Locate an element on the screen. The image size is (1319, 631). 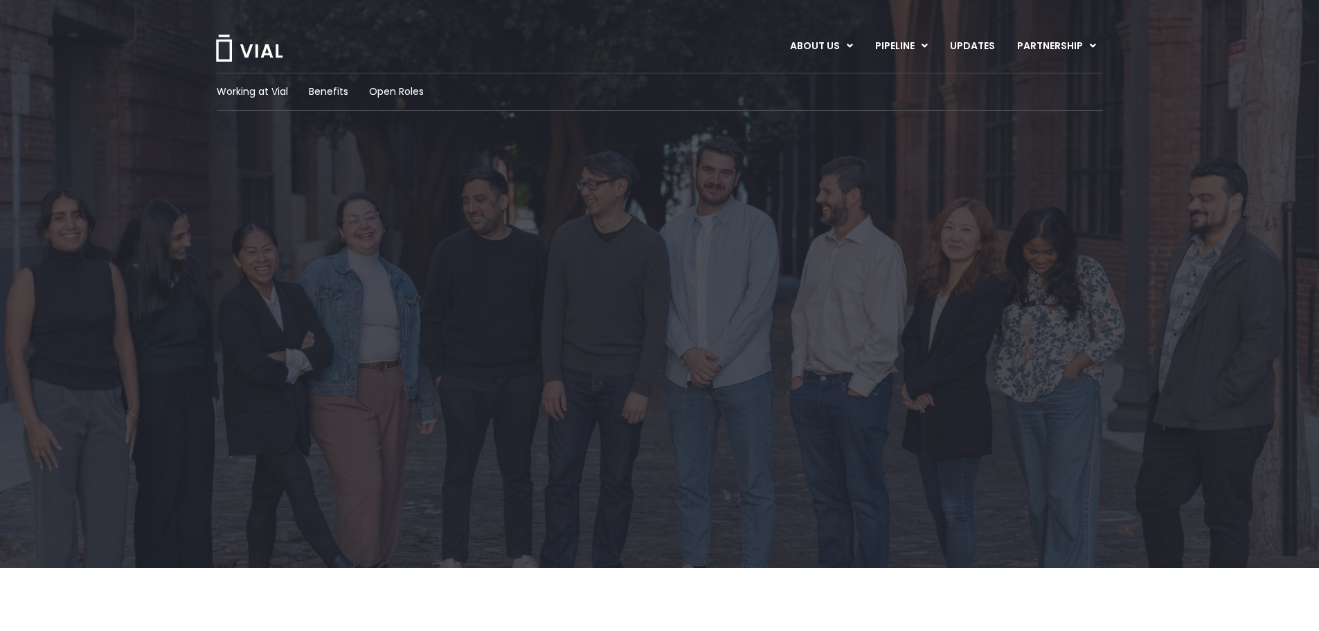
a: Benefits is located at coordinates (328, 91).